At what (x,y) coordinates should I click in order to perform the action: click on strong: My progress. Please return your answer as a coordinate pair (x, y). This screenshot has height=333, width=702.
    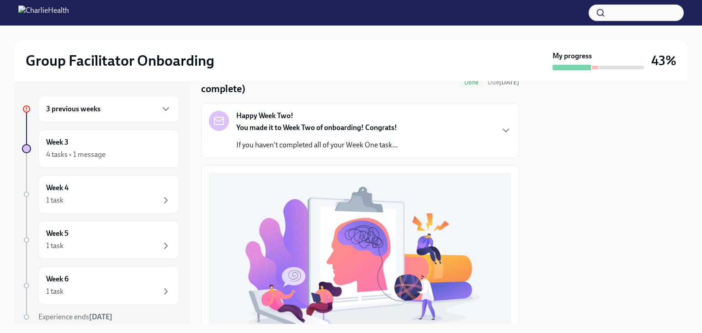
    Looking at the image, I should click on (572, 56).